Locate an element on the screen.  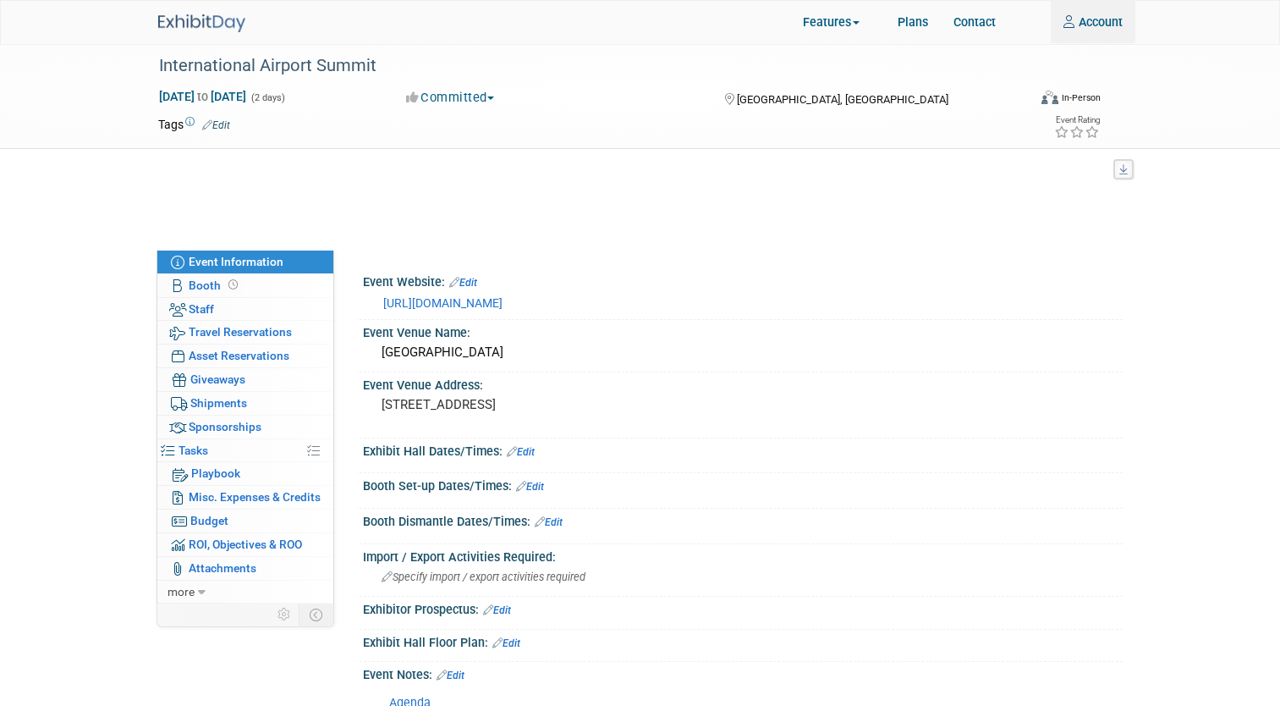
a: Attachments is located at coordinates (245, 568).